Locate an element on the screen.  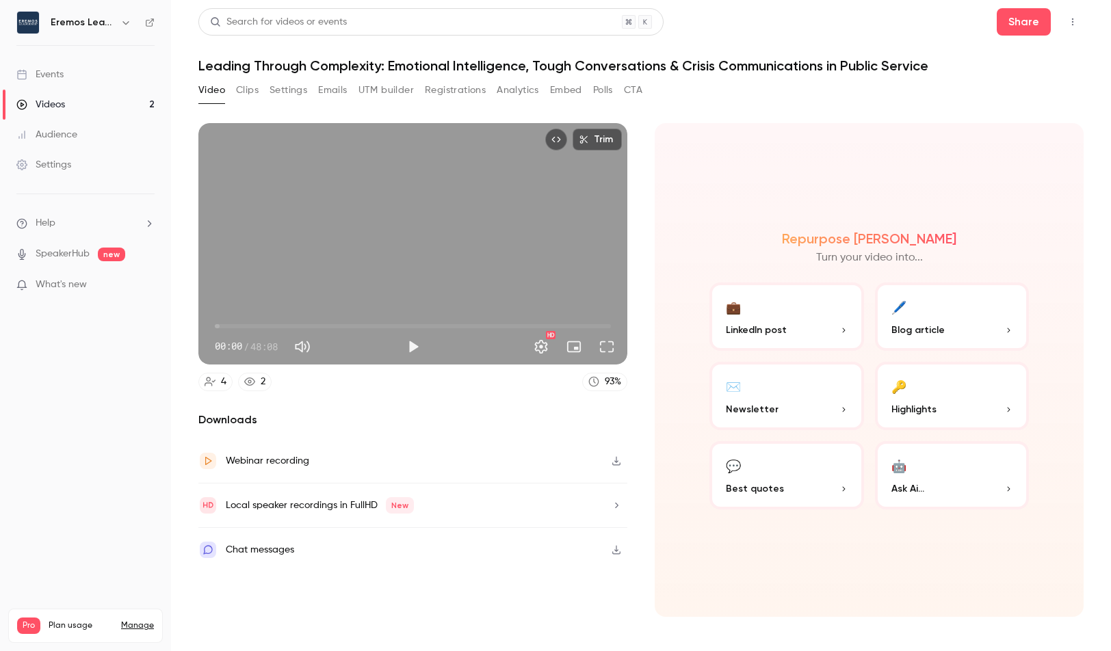
div: Turn on miniplayer is located at coordinates (574, 347).